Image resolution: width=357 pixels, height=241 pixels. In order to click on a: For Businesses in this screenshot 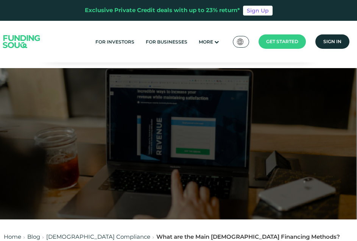, I will do `click(167, 42)`.